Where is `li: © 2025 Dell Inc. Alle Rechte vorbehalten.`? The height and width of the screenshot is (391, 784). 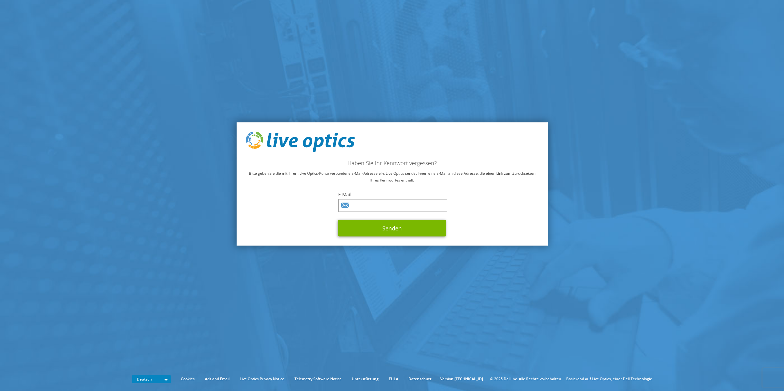 li: © 2025 Dell Inc. Alle Rechte vorbehalten. is located at coordinates (526, 379).